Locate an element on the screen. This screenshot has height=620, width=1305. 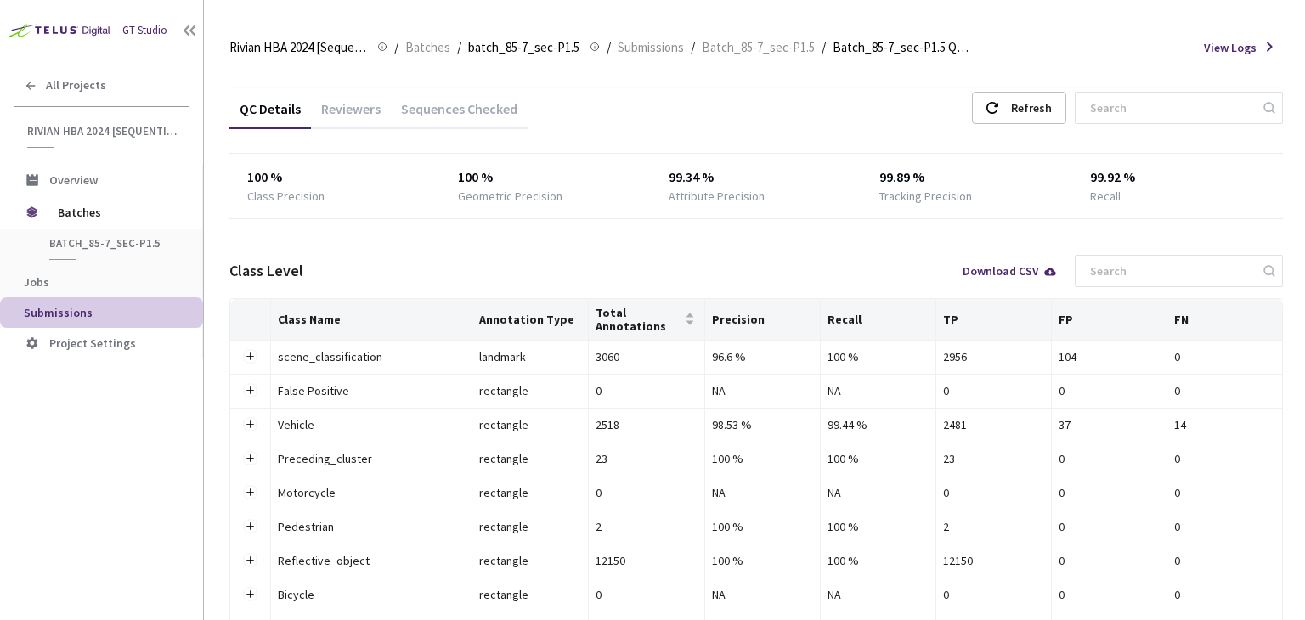
span: Project Settings is located at coordinates (93, 343).